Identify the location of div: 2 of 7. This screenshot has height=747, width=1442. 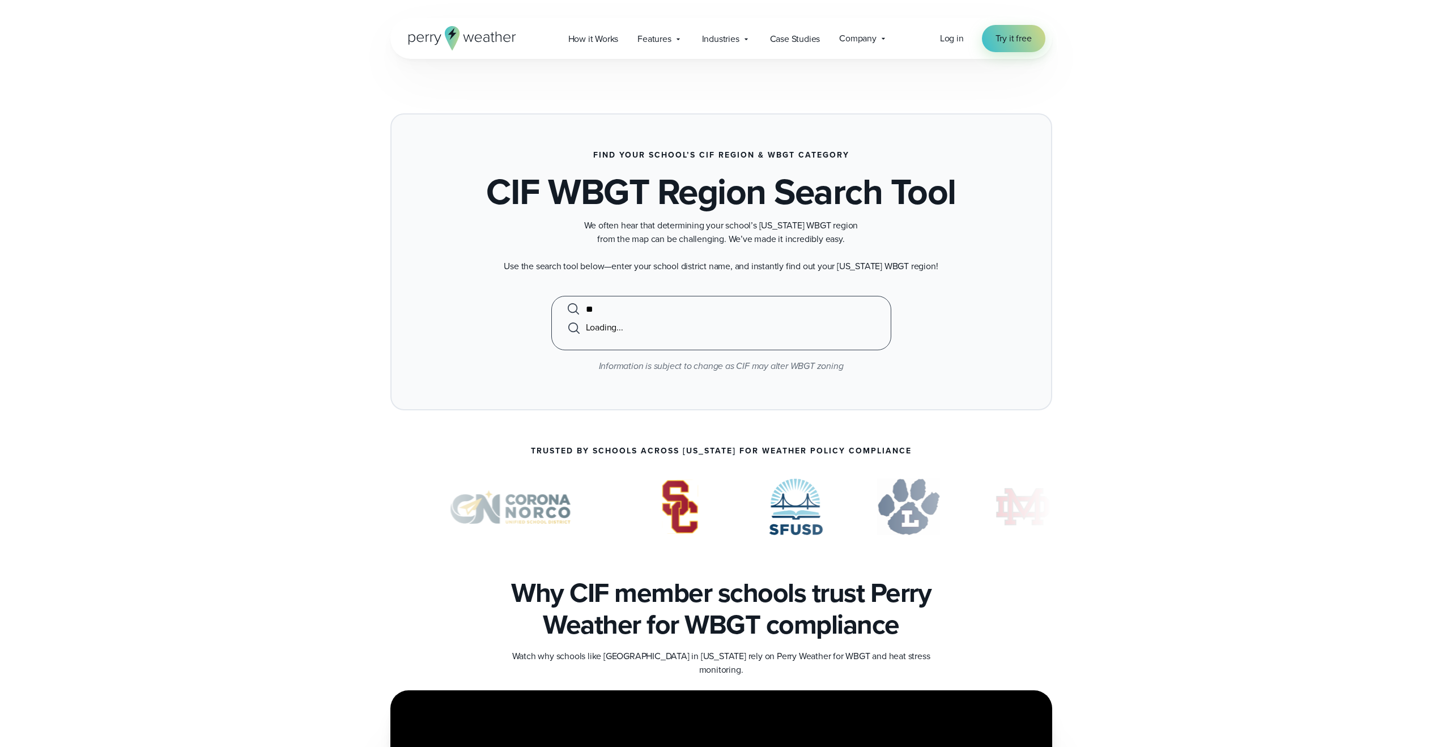
(510, 507).